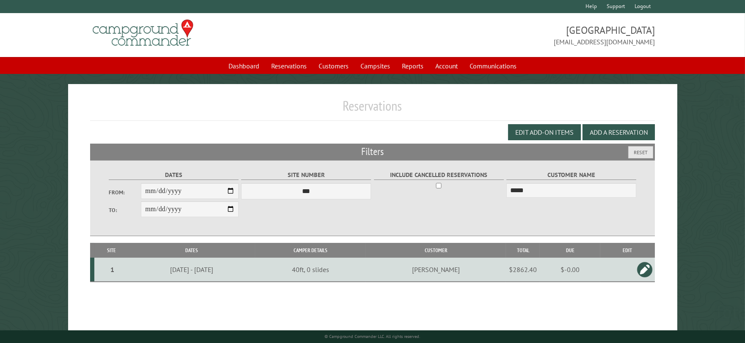 Image resolution: width=745 pixels, height=343 pixels. Describe the element at coordinates (439, 175) in the screenshot. I see `label: Include Cancelled Reservations` at that location.